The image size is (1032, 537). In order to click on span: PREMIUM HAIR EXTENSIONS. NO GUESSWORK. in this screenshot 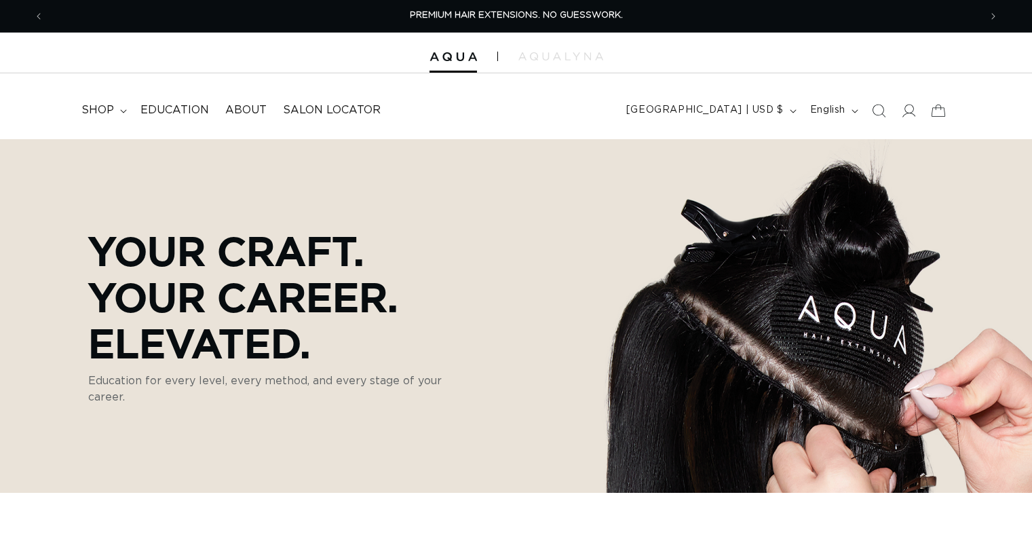, I will do `click(516, 15)`.